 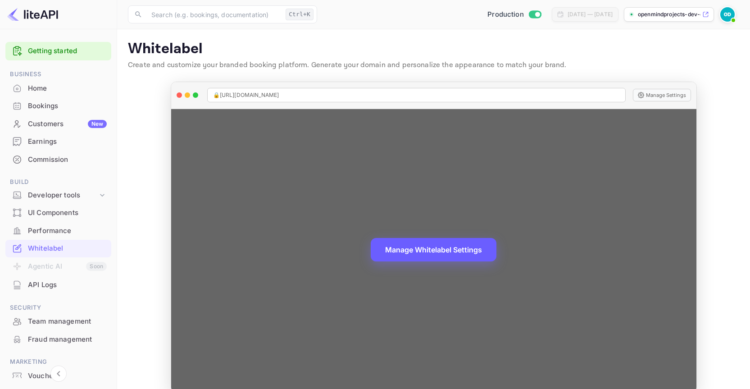 What do you see at coordinates (58, 248) in the screenshot?
I see `a: Whitelabel` at bounding box center [58, 248].